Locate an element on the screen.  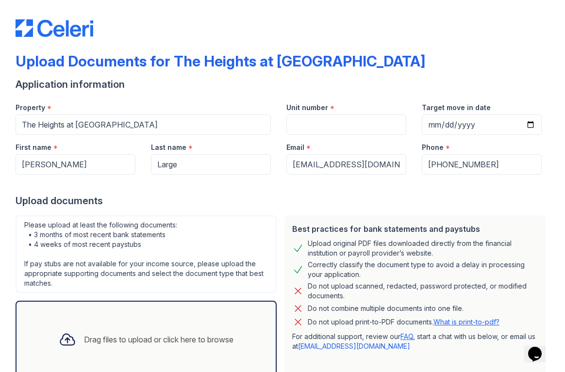
div: Correctly classify the document type to avoid a delay in processing your application. is located at coordinates (423, 270).